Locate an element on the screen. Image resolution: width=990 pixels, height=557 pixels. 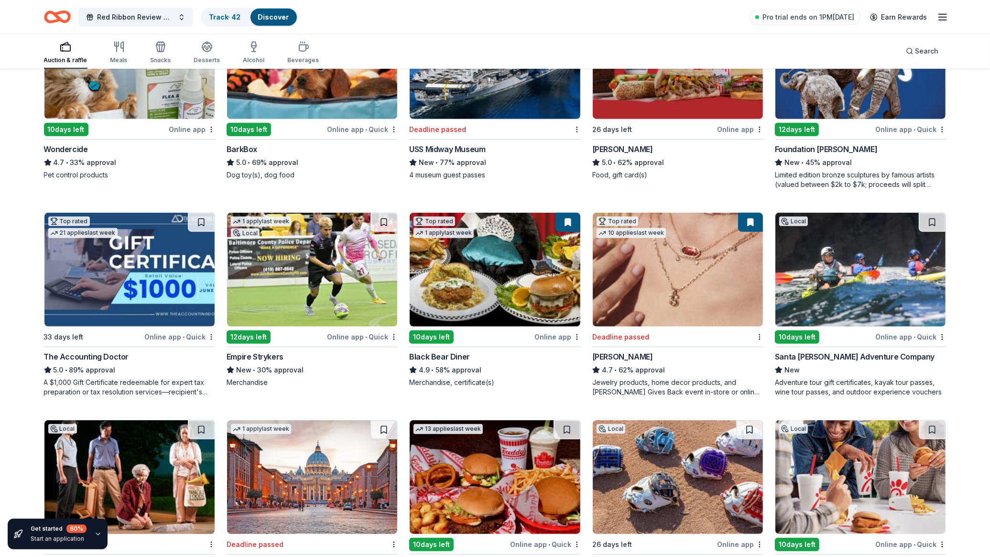
a: Image for Empire Strykers1 applylast weekLocal12days leftOnline app•QuickEmpire StrykersNew•30% a... is located at coordinates (312, 300).